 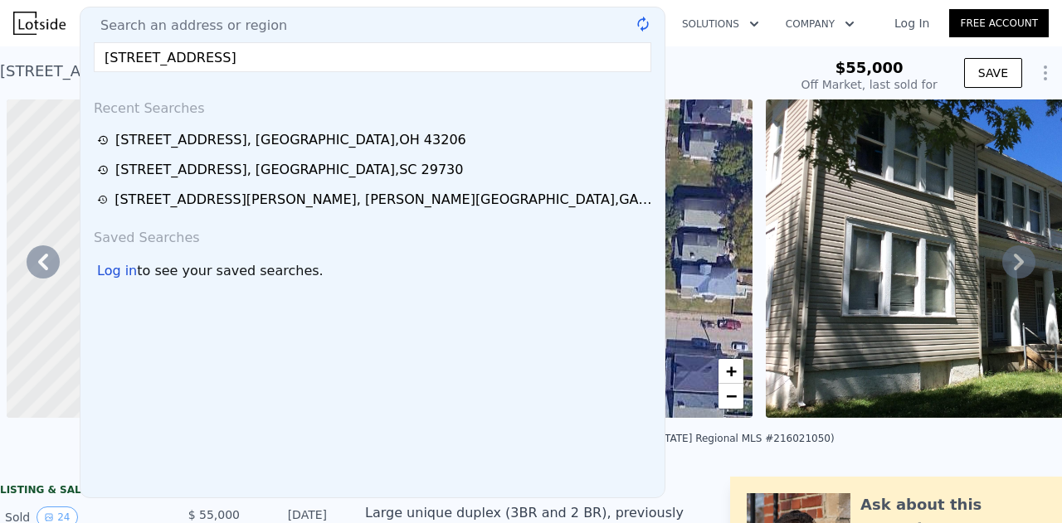 I want to click on a: Free Account, so click(x=999, y=23).